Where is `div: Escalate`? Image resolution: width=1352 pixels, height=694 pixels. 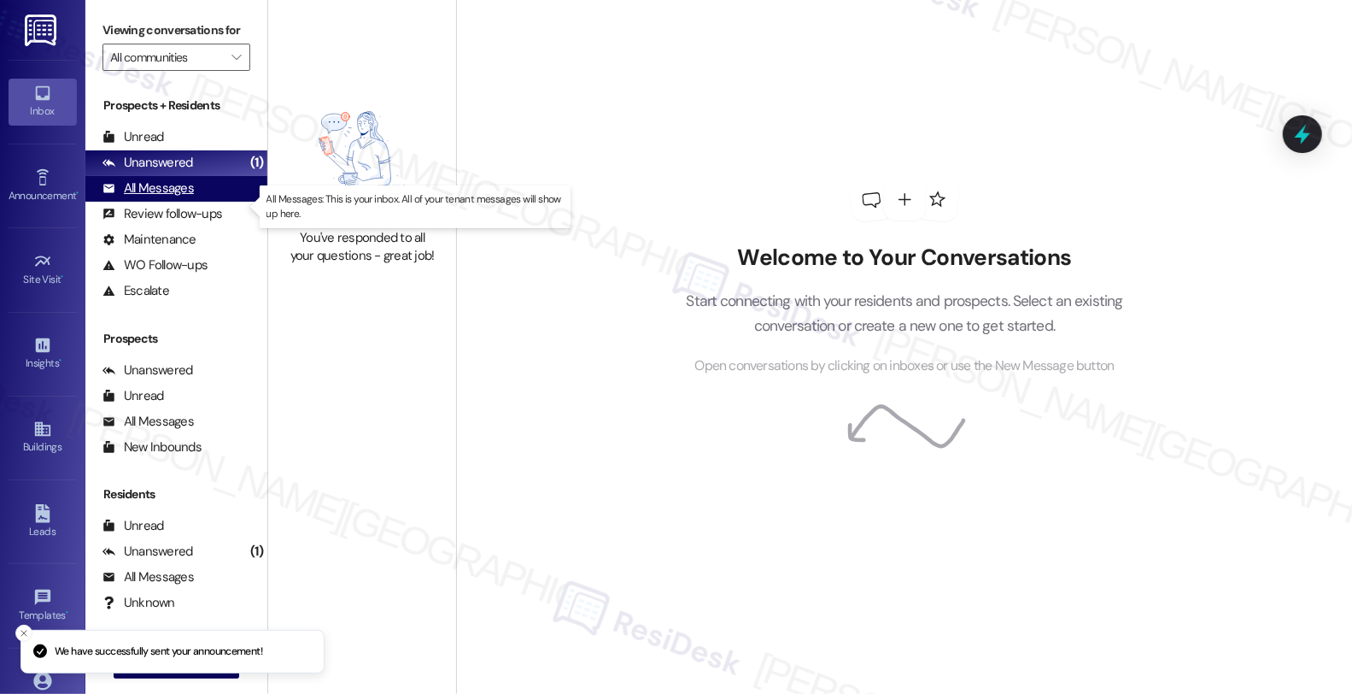 div: Escalate is located at coordinates (136, 290).